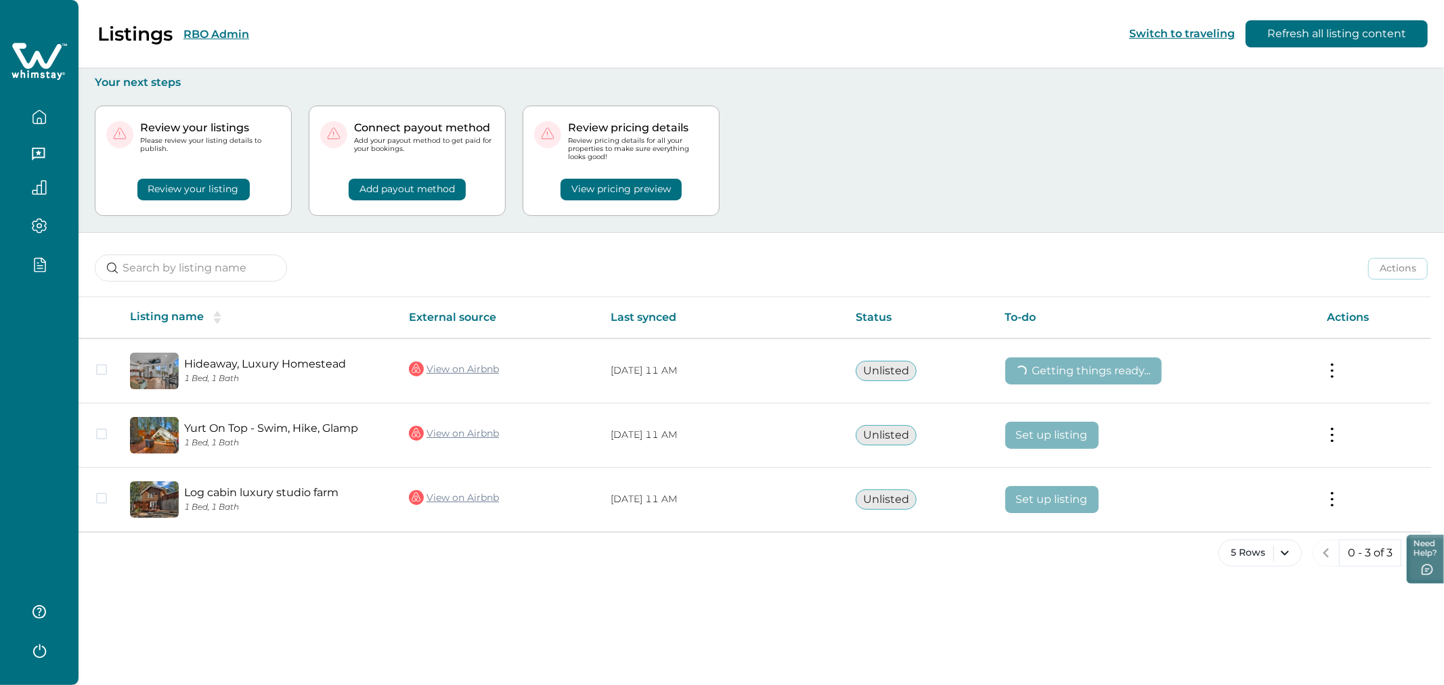  I want to click on button: previous page, so click(1326, 553).